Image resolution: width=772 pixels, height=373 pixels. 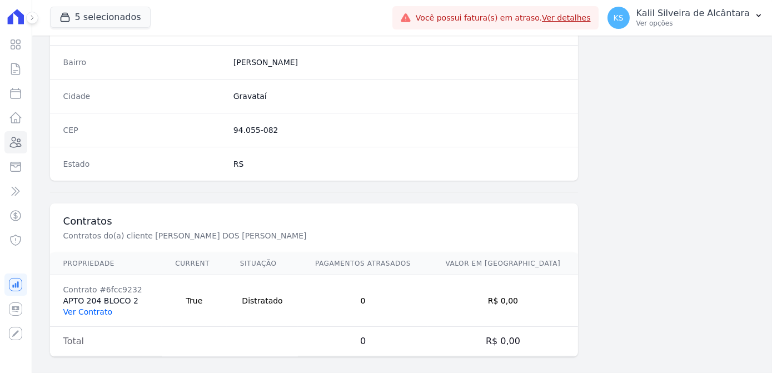 What do you see at coordinates (399, 164) in the screenshot?
I see `dd: RS` at bounding box center [399, 164].